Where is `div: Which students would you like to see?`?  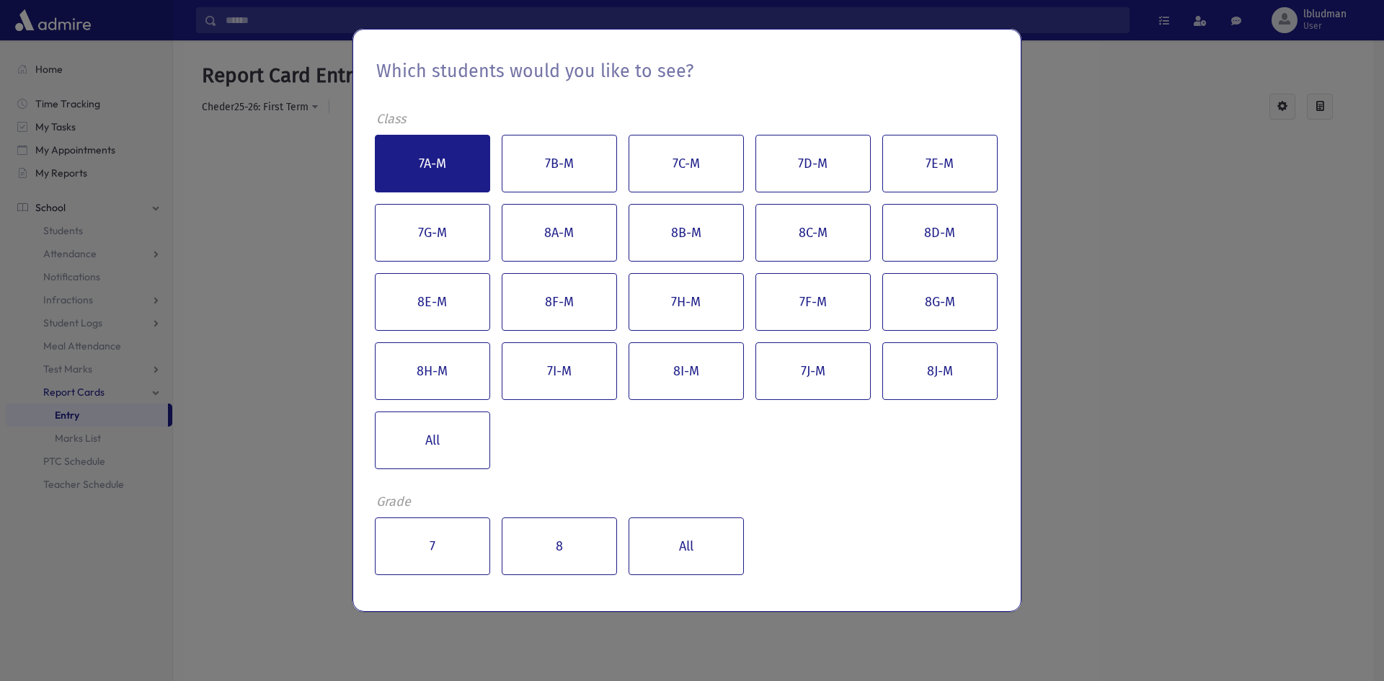
div: Which students would you like to see? is located at coordinates (535, 75).